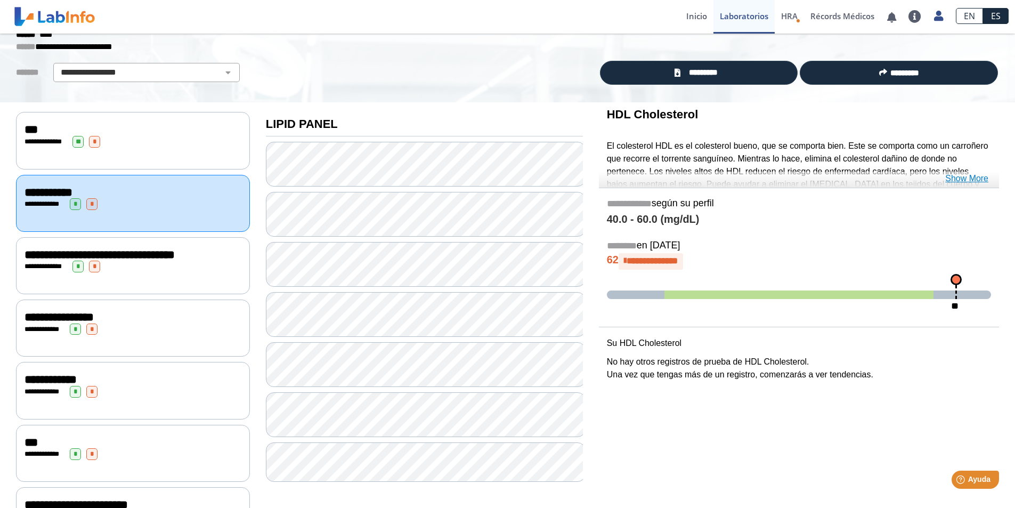 The height and width of the screenshot is (508, 1015). What do you see at coordinates (789, 16) in the screenshot?
I see `span: HRA` at bounding box center [789, 16].